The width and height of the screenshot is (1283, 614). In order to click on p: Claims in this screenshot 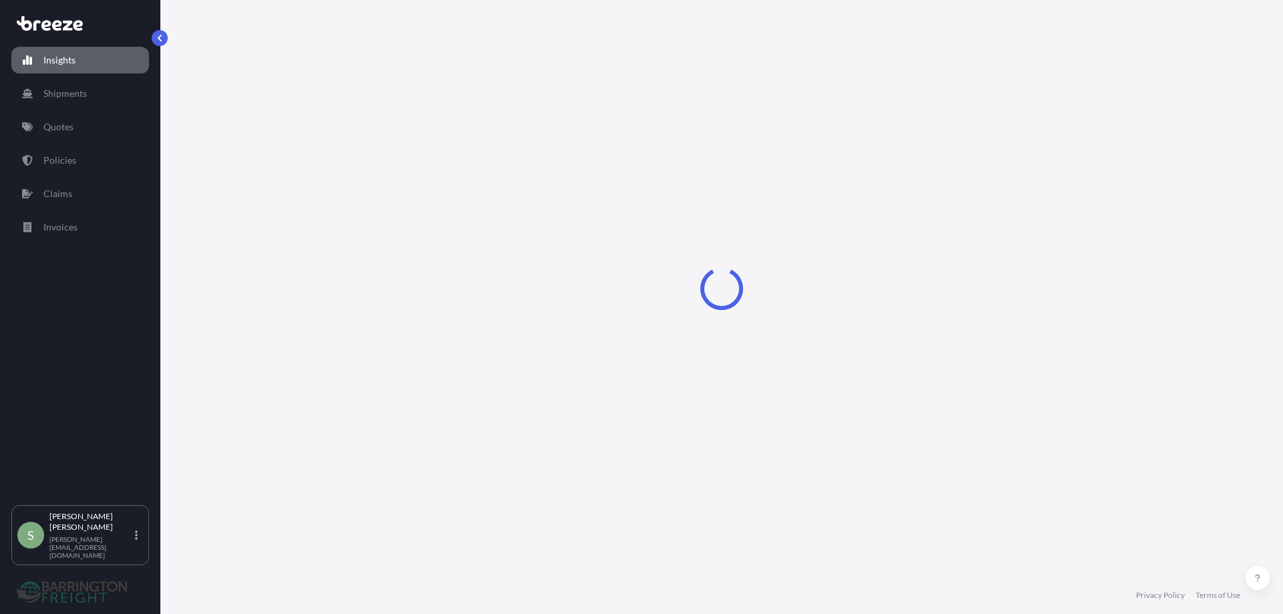, I will do `click(57, 194)`.